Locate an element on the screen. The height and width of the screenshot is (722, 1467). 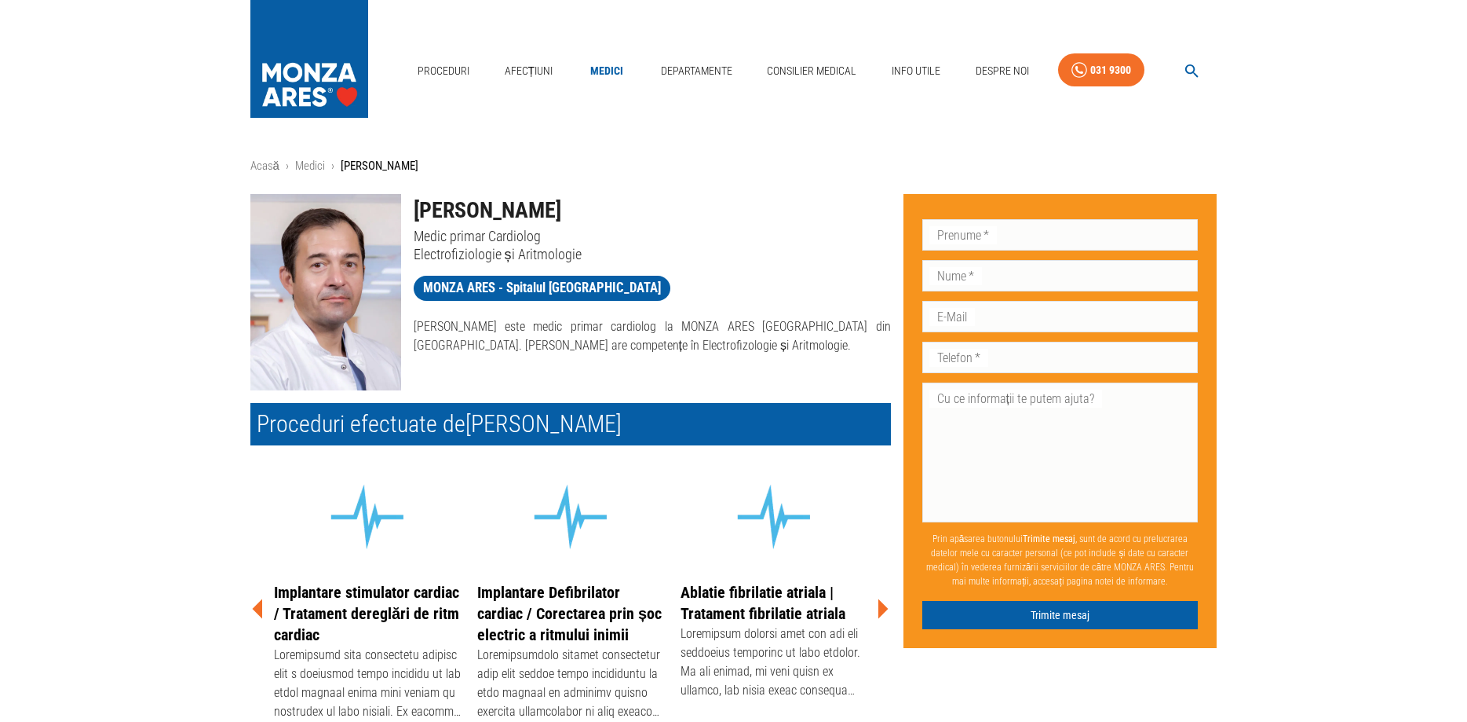
b: Trimite mesaj is located at coordinates (1049, 539).